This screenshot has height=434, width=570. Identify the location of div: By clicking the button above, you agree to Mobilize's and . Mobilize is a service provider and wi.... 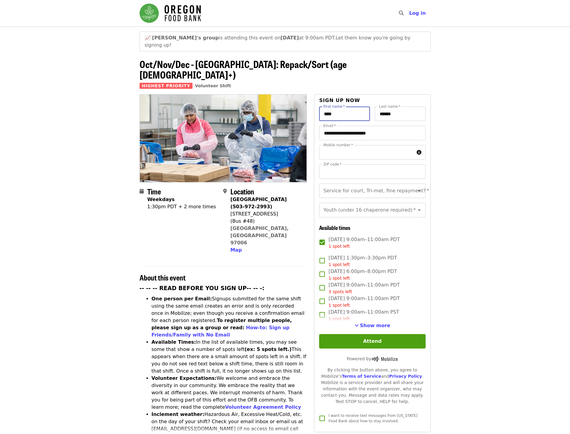
(372, 386).